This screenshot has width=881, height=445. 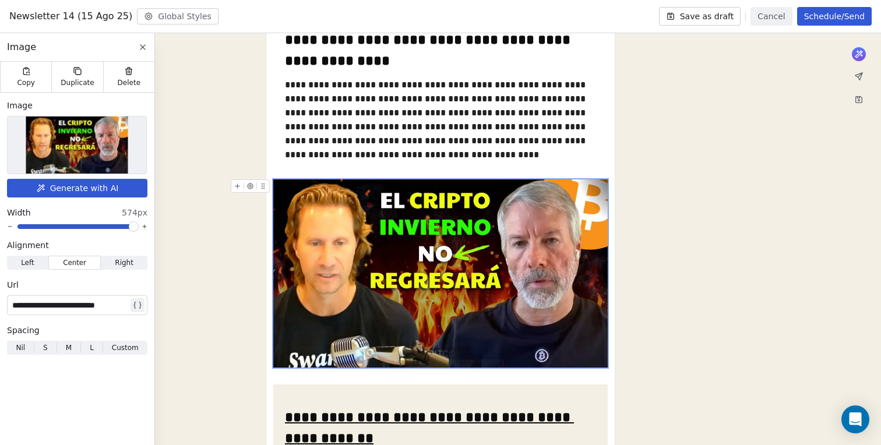 I want to click on span: Left, so click(x=27, y=263).